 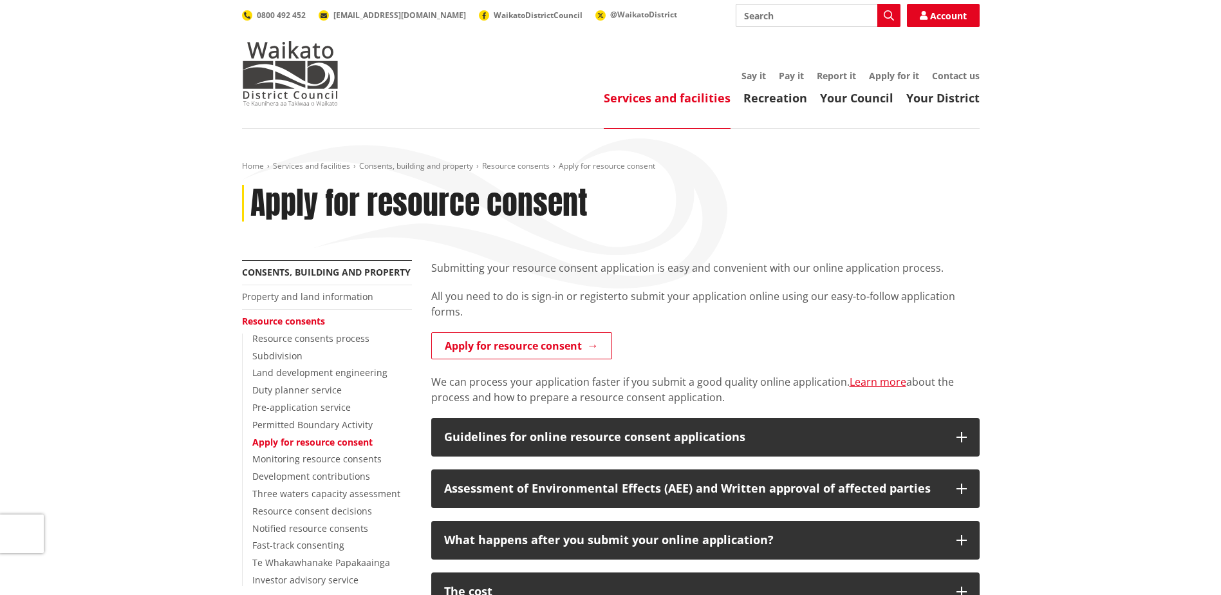 What do you see at coordinates (636, 14) in the screenshot?
I see `a: @WaikatoDistrict` at bounding box center [636, 14].